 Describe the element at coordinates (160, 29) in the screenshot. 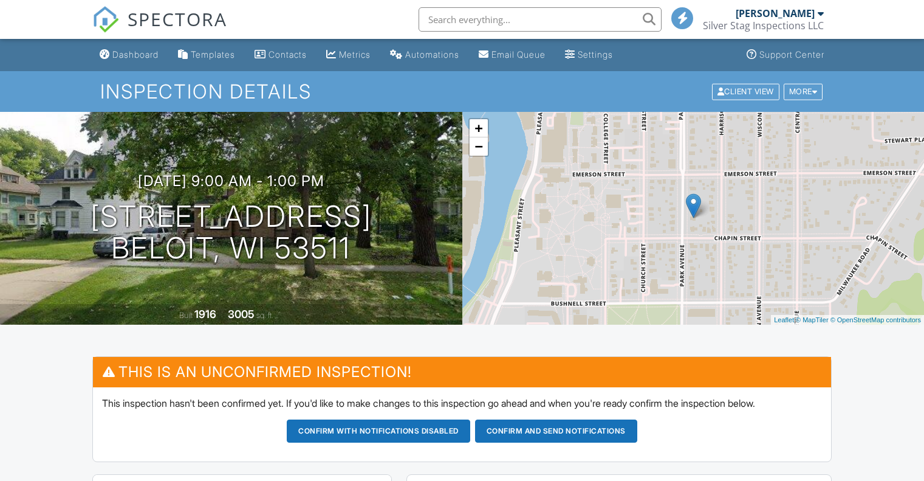

I see `a: SPECTORA` at that location.